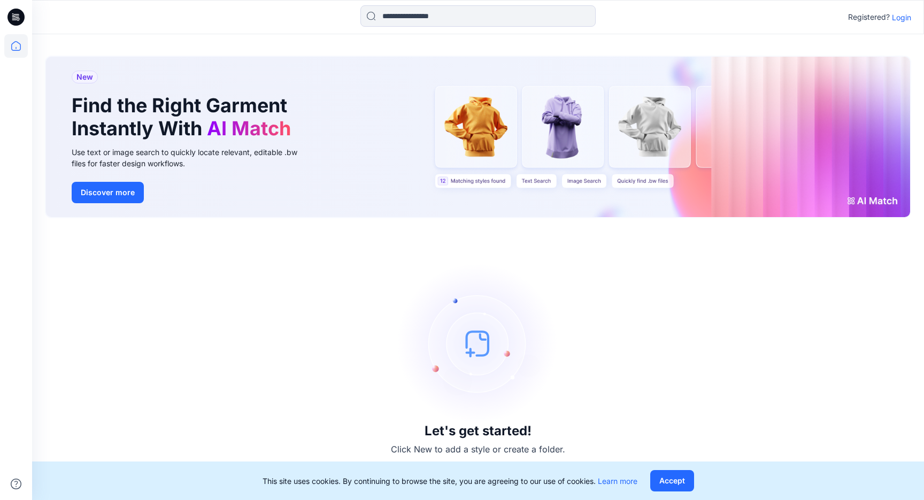 The width and height of the screenshot is (924, 500). What do you see at coordinates (902, 17) in the screenshot?
I see `p: Login` at bounding box center [902, 17].